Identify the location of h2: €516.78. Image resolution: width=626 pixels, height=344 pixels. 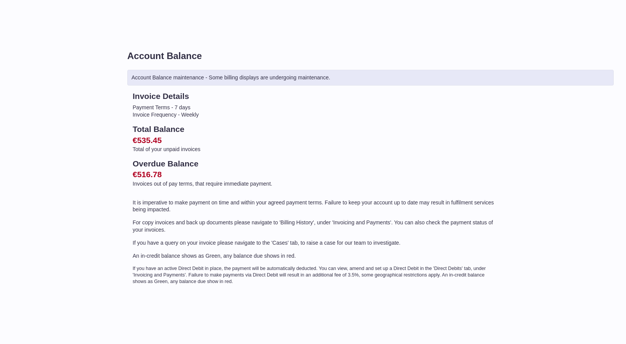
(315, 174).